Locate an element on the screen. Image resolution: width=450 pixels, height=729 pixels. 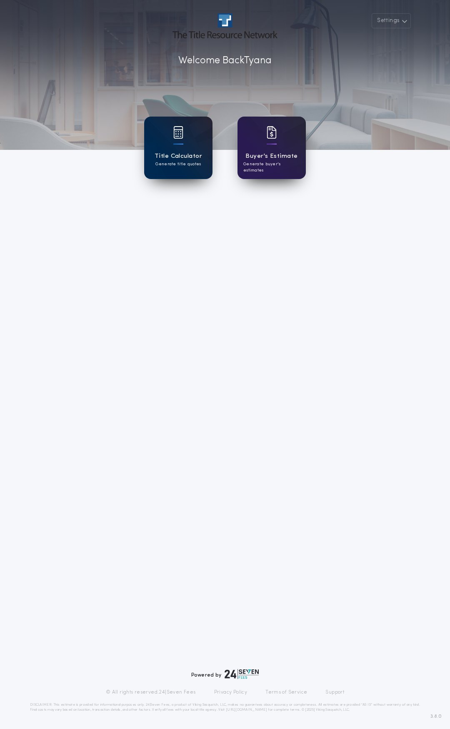
button: Settings is located at coordinates (391, 21).